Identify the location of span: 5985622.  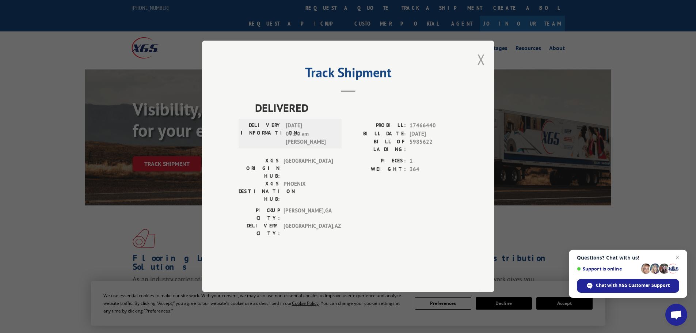
(434, 146).